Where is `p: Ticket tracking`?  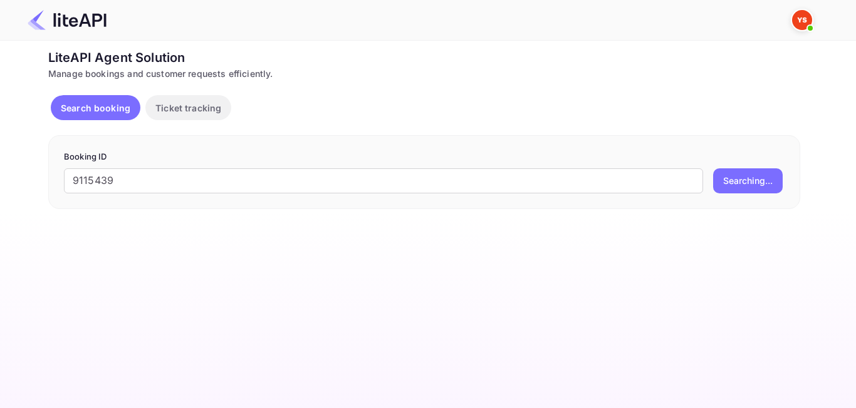
p: Ticket tracking is located at coordinates (188, 108).